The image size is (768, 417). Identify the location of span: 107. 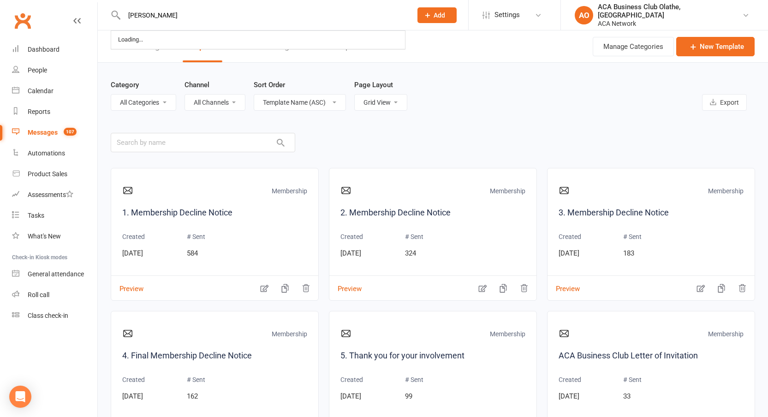
(70, 131).